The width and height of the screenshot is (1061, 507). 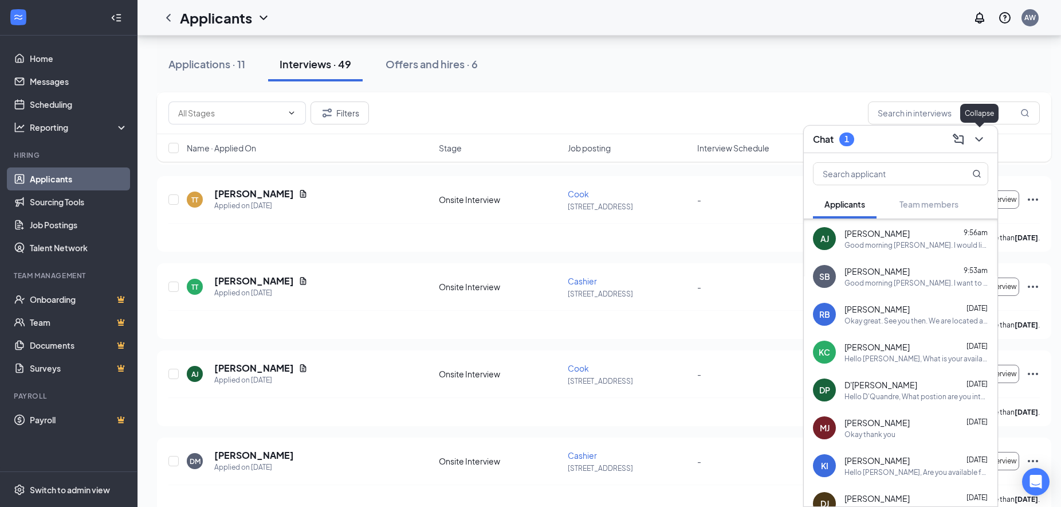 What do you see at coordinates (19, 127) in the screenshot?
I see `svg: Analysis` at bounding box center [19, 127].